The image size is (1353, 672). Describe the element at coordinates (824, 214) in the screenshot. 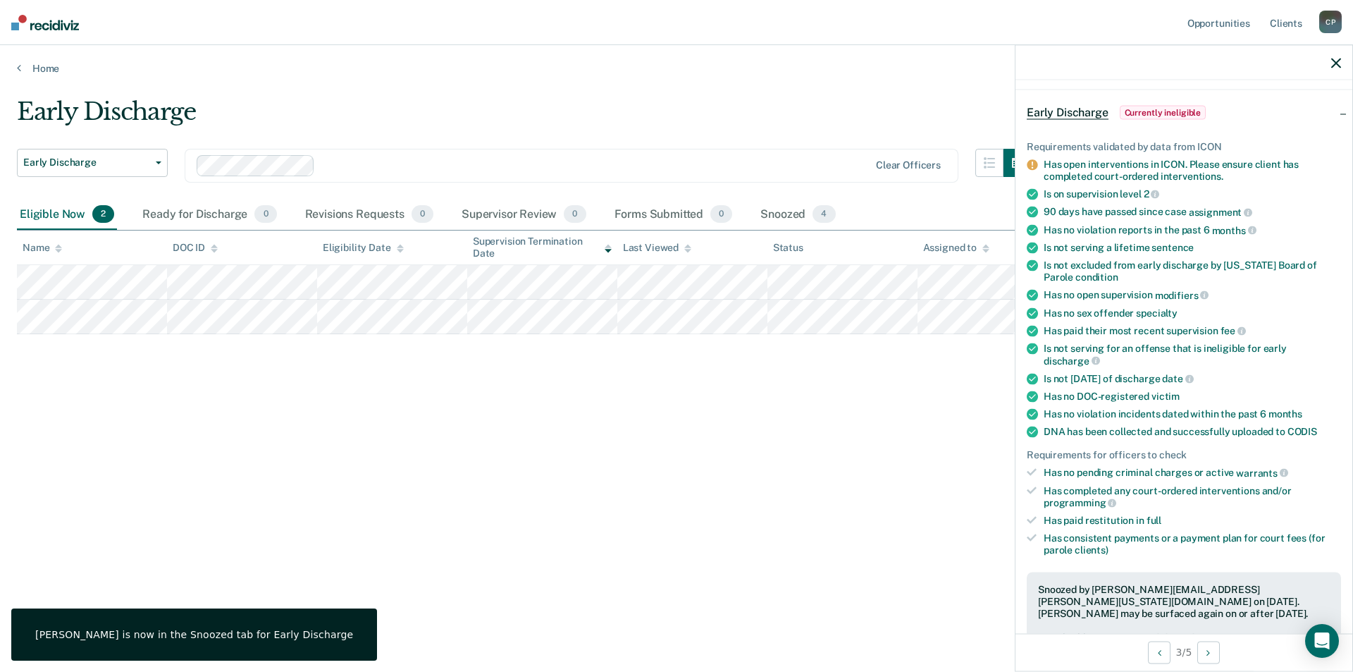

I see `span: 4` at that location.